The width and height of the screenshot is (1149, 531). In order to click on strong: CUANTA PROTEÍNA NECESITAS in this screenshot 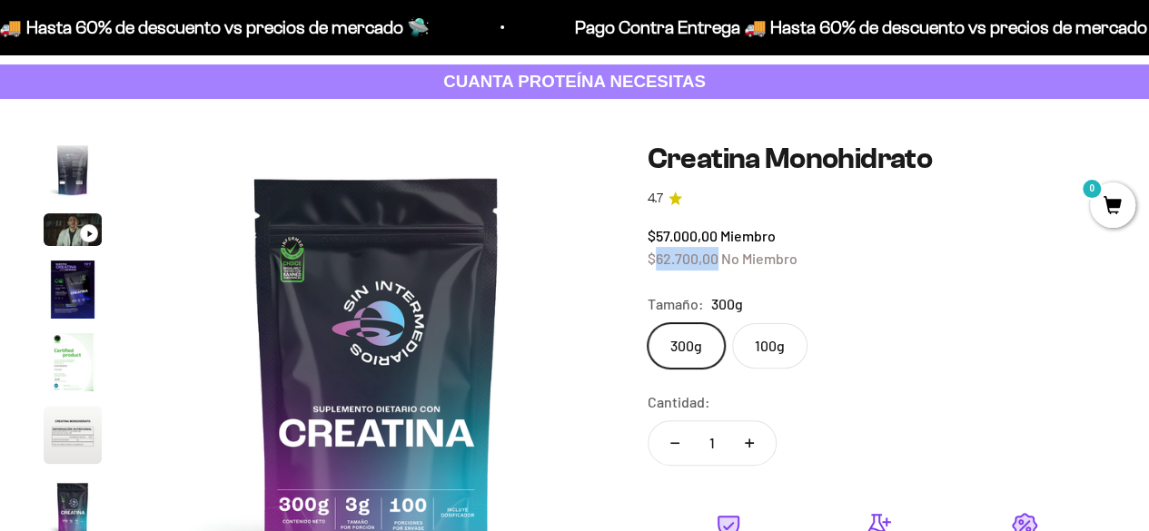, I will do `click(574, 81)`.